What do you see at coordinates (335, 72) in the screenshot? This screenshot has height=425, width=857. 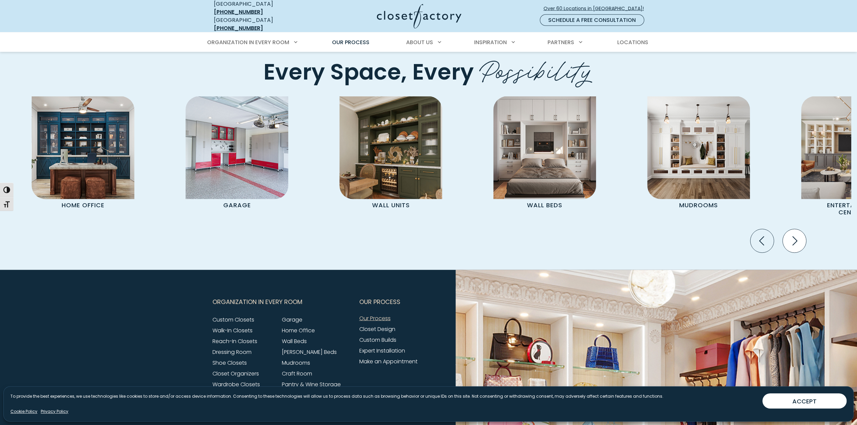 I see `span: Every Space,` at bounding box center [335, 72].